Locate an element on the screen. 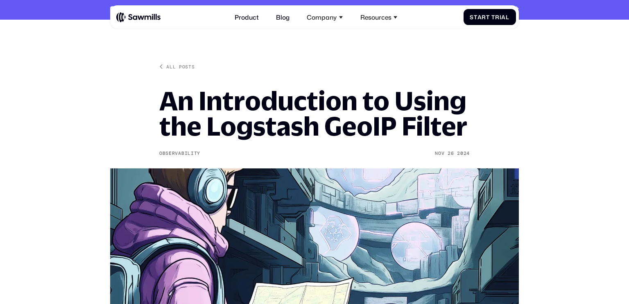 This screenshot has height=304, width=629. div: 2024 is located at coordinates (463, 154).